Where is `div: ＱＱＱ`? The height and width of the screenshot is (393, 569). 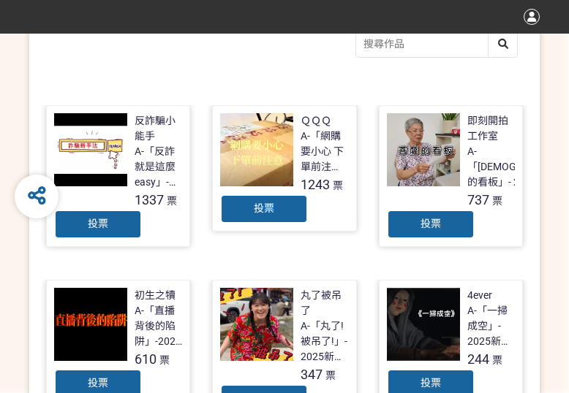
div: ＱＱＱ is located at coordinates (316, 121).